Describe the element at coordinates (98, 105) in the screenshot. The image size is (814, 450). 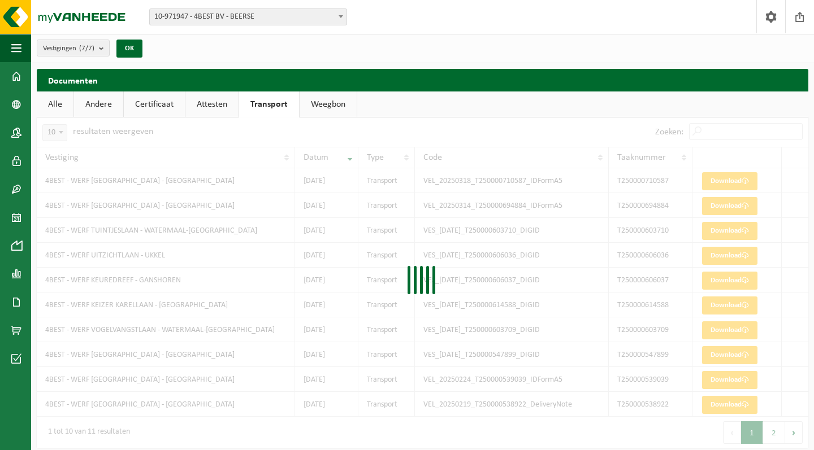
I see `a: Andere` at that location.